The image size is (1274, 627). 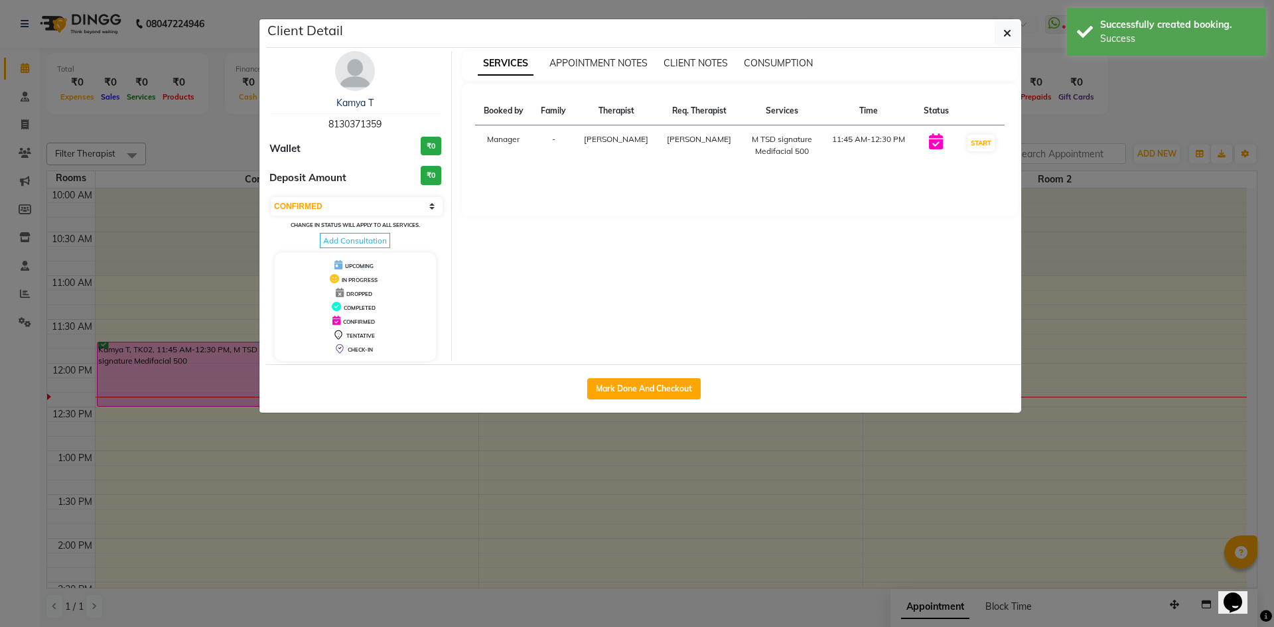 What do you see at coordinates (1178, 25) in the screenshot?
I see `div: Successfully created booking.` at bounding box center [1178, 25].